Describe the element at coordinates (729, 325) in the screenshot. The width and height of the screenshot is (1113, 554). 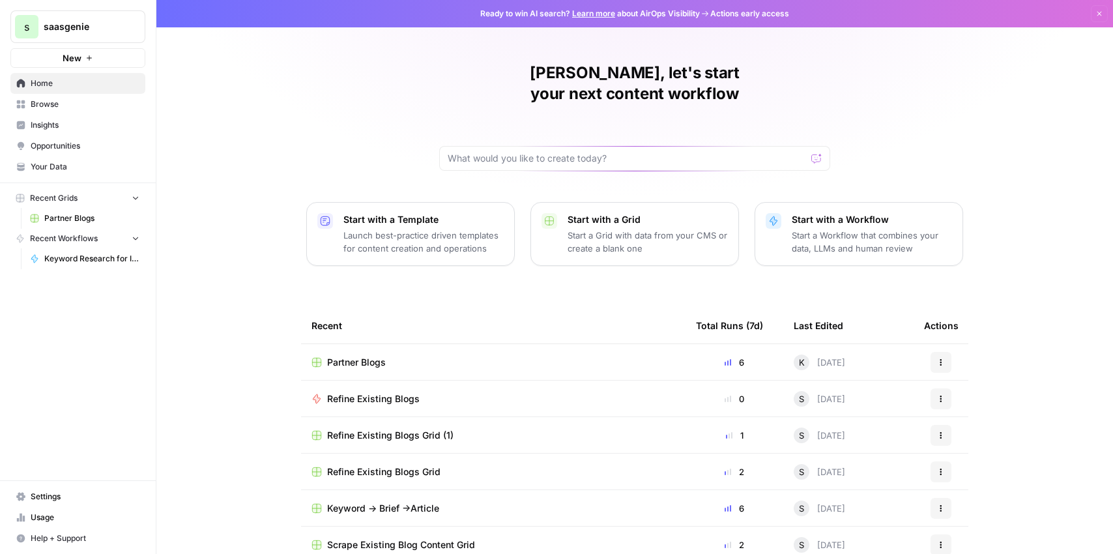
I see `div: Total Runs (7d)` at that location.